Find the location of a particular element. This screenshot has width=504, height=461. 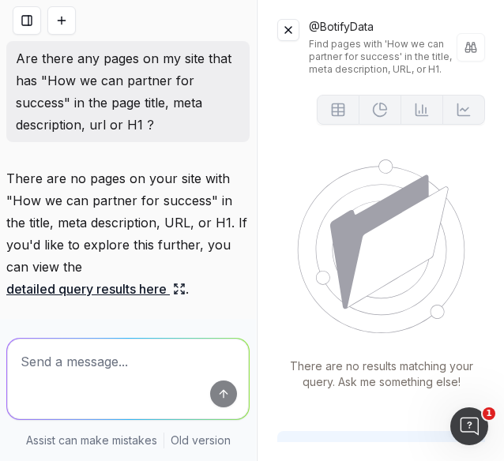

a: detailed query results here is located at coordinates (96, 289).